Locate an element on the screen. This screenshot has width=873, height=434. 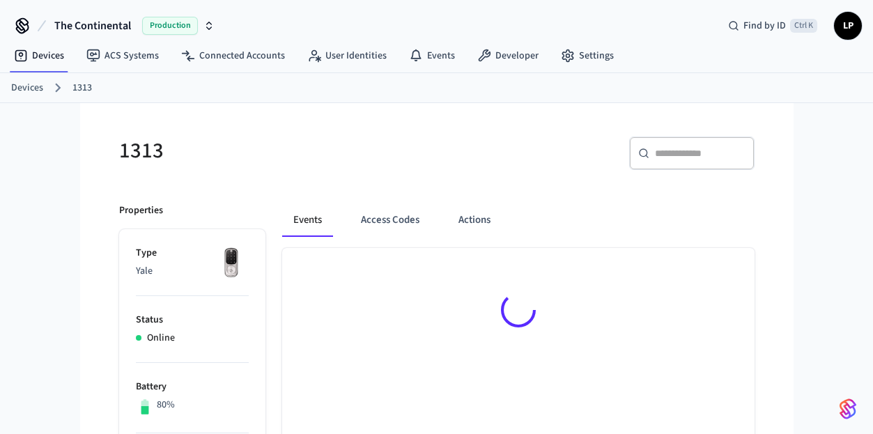
span: Ctrl K is located at coordinates (804, 26).